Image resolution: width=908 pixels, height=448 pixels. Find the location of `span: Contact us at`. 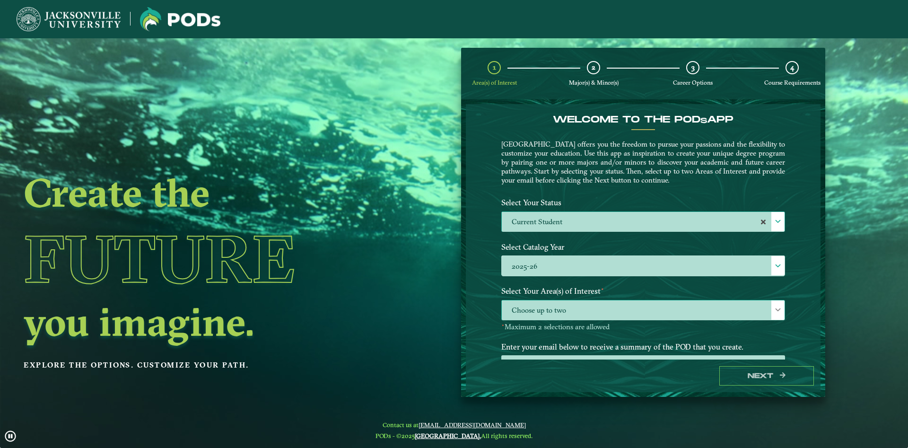

span: Contact us at is located at coordinates (454, 425).